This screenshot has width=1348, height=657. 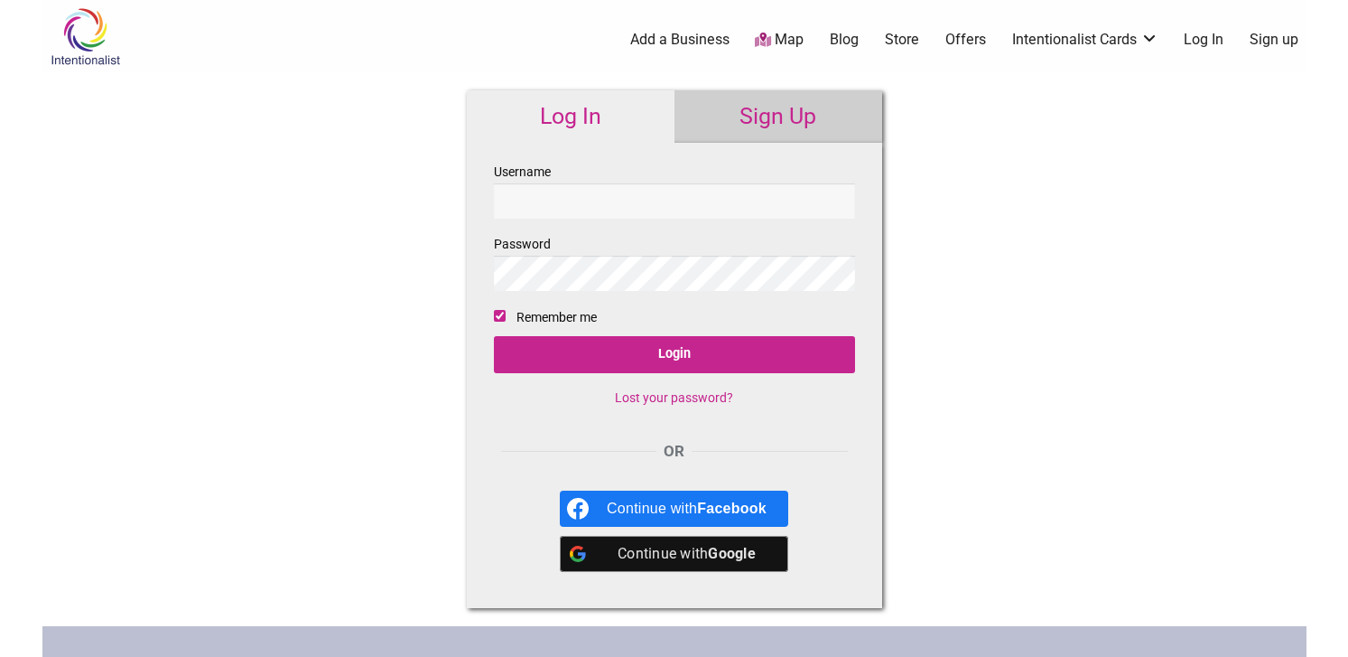 What do you see at coordinates (902, 40) in the screenshot?
I see `a: Store` at bounding box center [902, 40].